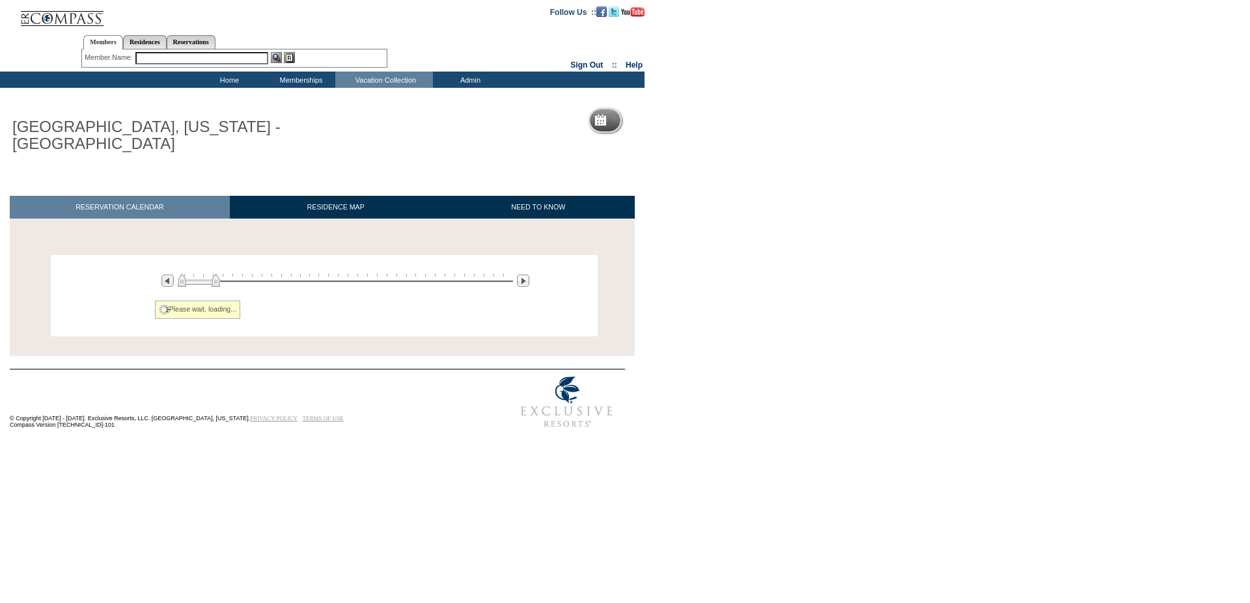 The image size is (1250, 603). I want to click on td: Follow Us ::, so click(573, 12).